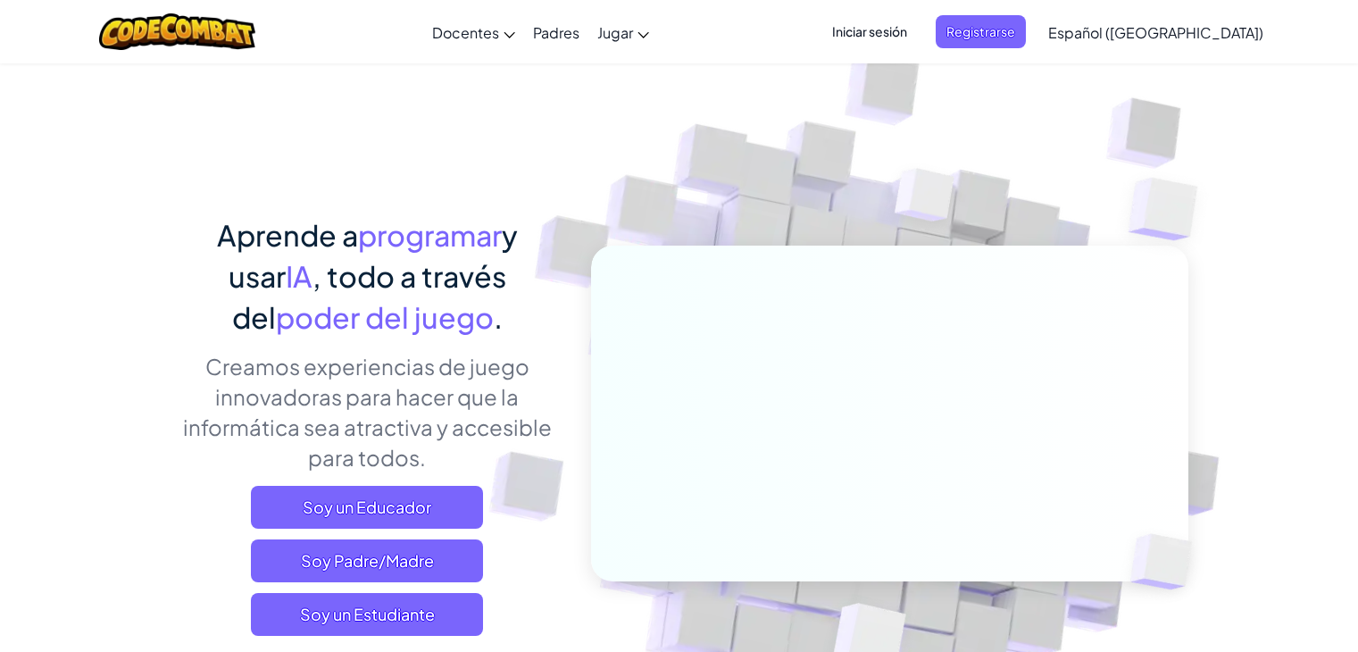 The height and width of the screenshot is (652, 1358). I want to click on span: , todo a través del, so click(369, 296).